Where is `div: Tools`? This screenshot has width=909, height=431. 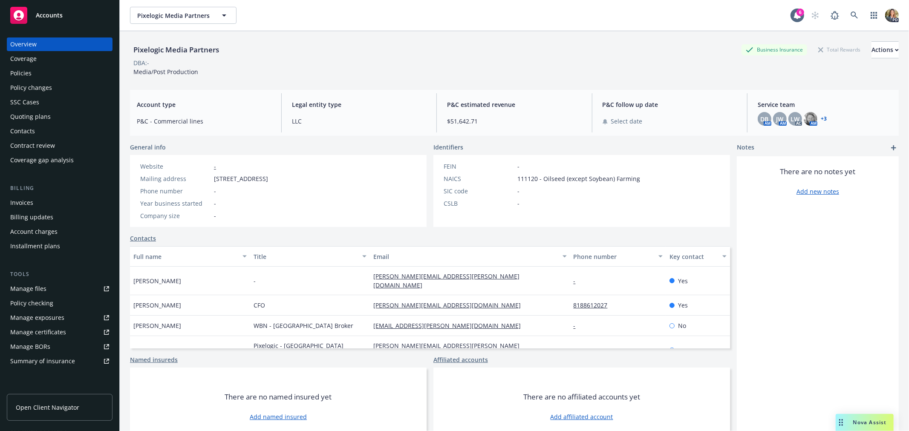 div: Tools is located at coordinates (60, 275).